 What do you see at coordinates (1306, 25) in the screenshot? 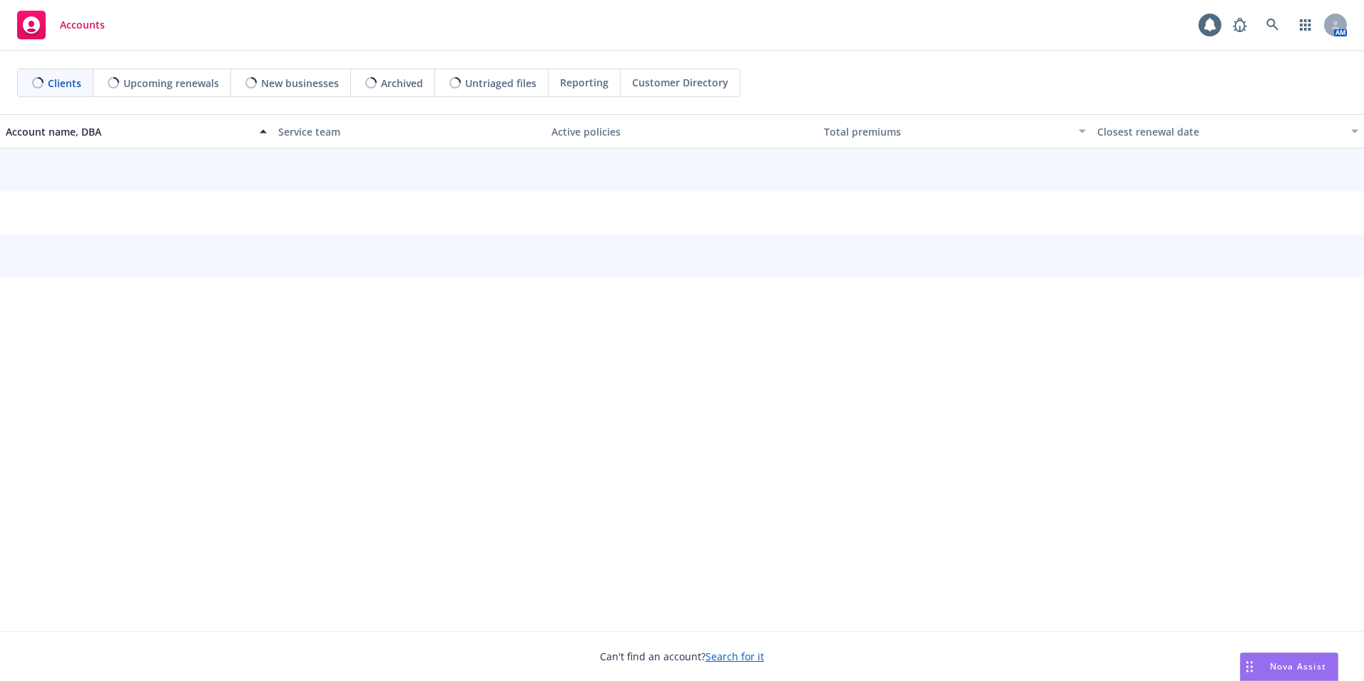
I see `a: Switch app` at bounding box center [1306, 25].